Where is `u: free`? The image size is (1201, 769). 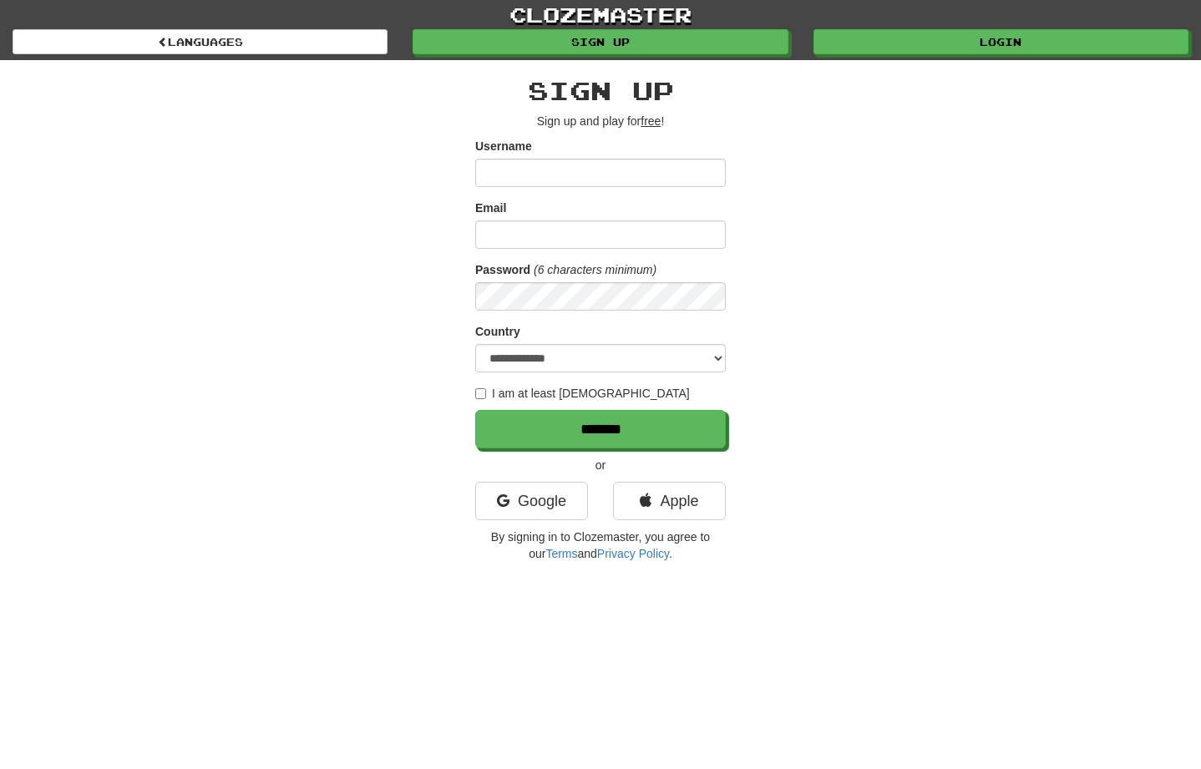
u: free is located at coordinates (650, 121).